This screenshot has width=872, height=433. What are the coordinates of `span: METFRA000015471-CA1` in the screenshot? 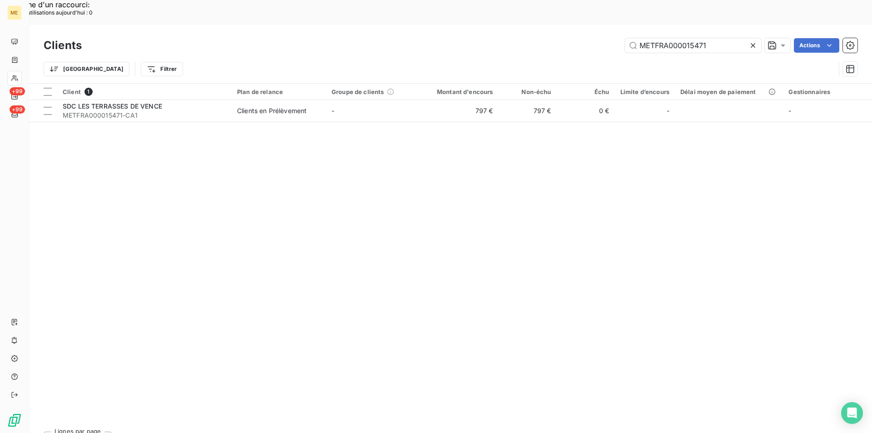 It's located at (144, 115).